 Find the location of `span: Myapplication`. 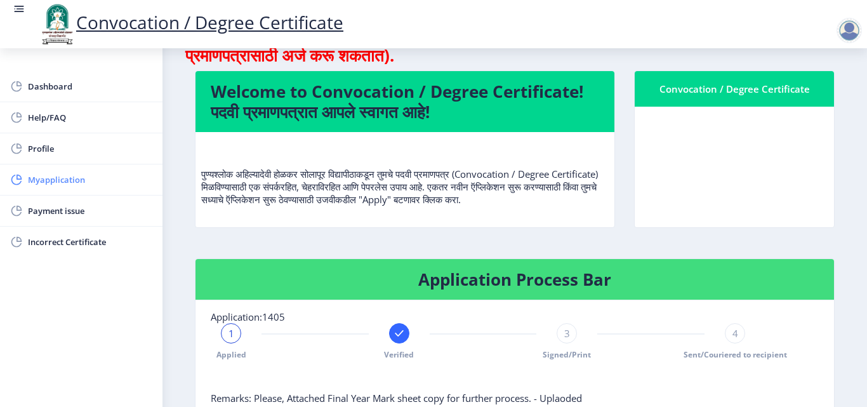

span: Myapplication is located at coordinates (90, 180).